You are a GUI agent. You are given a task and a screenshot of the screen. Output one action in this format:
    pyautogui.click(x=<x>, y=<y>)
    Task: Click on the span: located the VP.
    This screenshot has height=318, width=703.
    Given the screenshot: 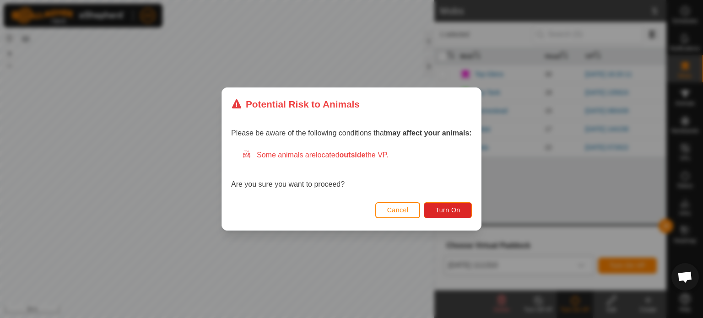 What is the action you would take?
    pyautogui.click(x=352, y=155)
    